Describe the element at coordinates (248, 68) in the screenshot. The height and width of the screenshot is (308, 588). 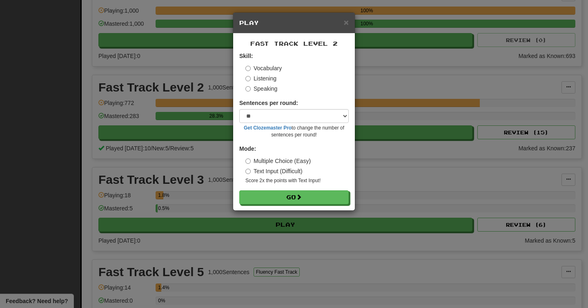
I see `input: Vocabulary` at that location.